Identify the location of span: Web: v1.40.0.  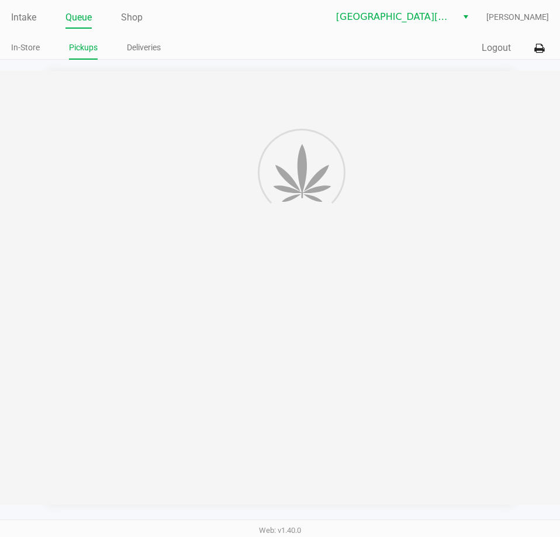
(280, 530).